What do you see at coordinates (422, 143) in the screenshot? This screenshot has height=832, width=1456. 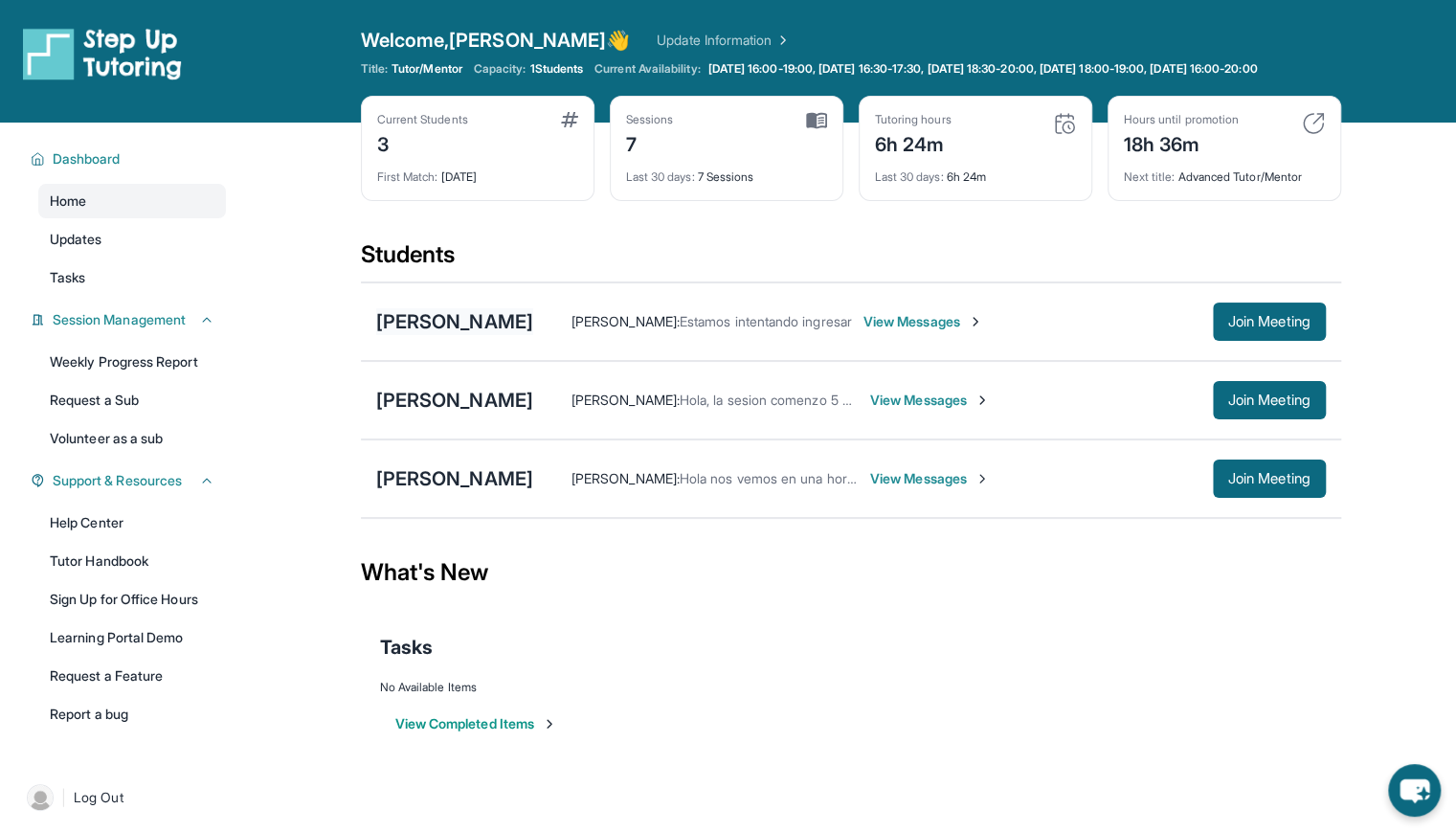 I see `div: 3` at bounding box center [422, 143].